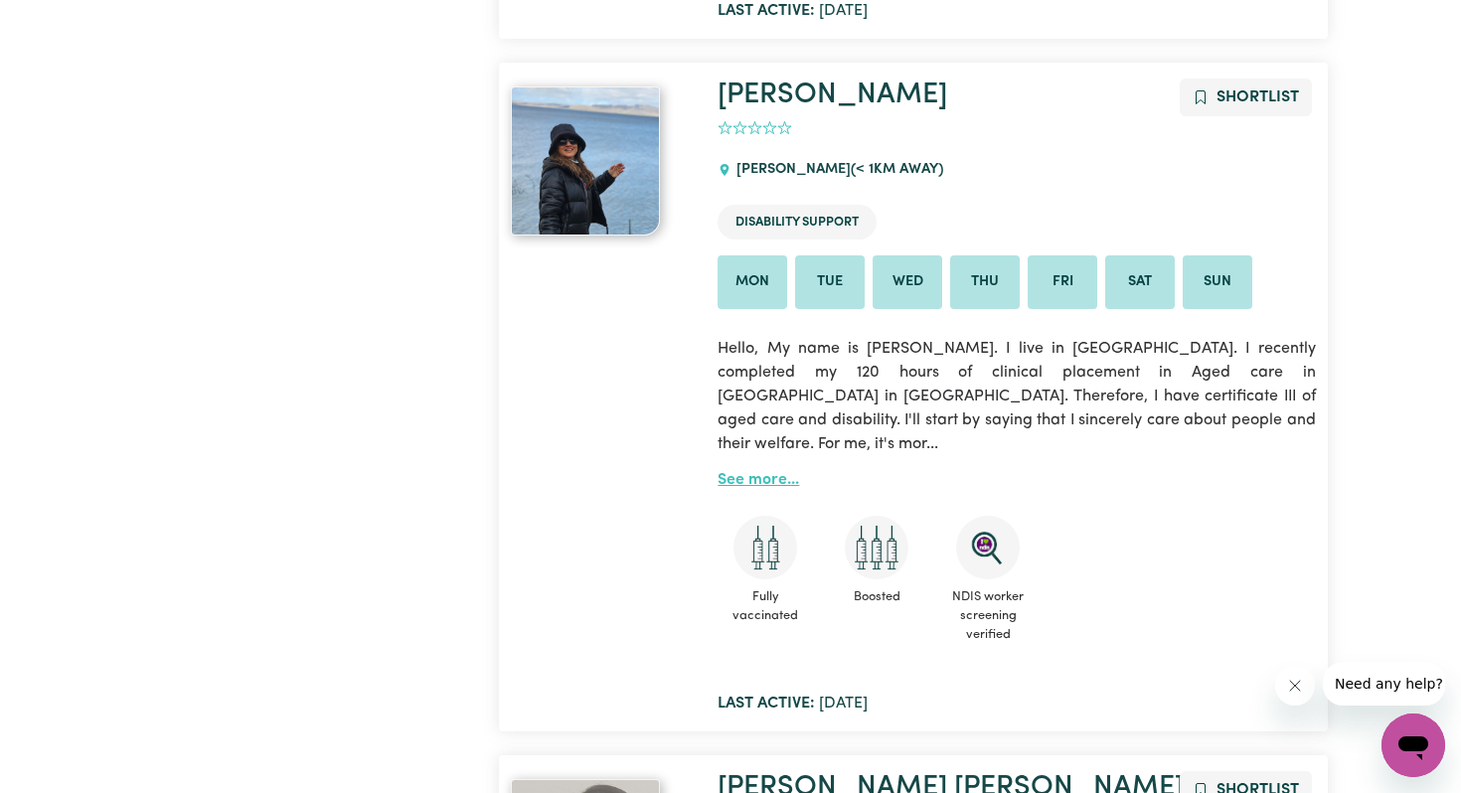 The height and width of the screenshot is (793, 1461). Describe the element at coordinates (765, 548) in the screenshot. I see `img: Care and support worker has received 2 doses of COVID-19 vaccine` at that location.